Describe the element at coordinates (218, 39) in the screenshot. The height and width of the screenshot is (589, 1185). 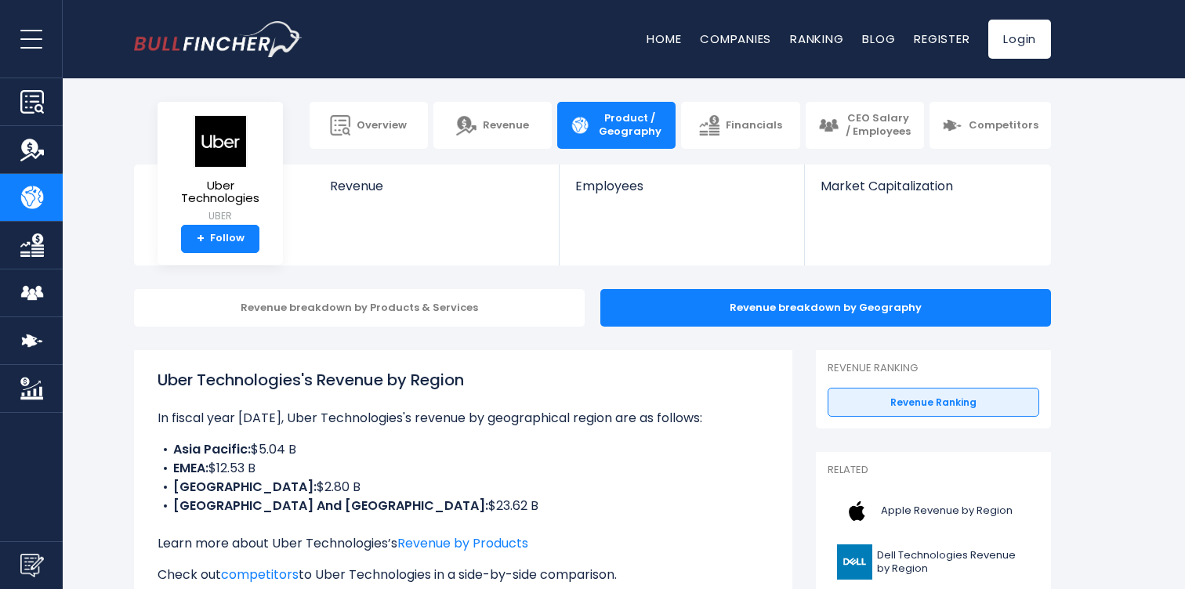
I see `img: bullfincher logo` at that location.